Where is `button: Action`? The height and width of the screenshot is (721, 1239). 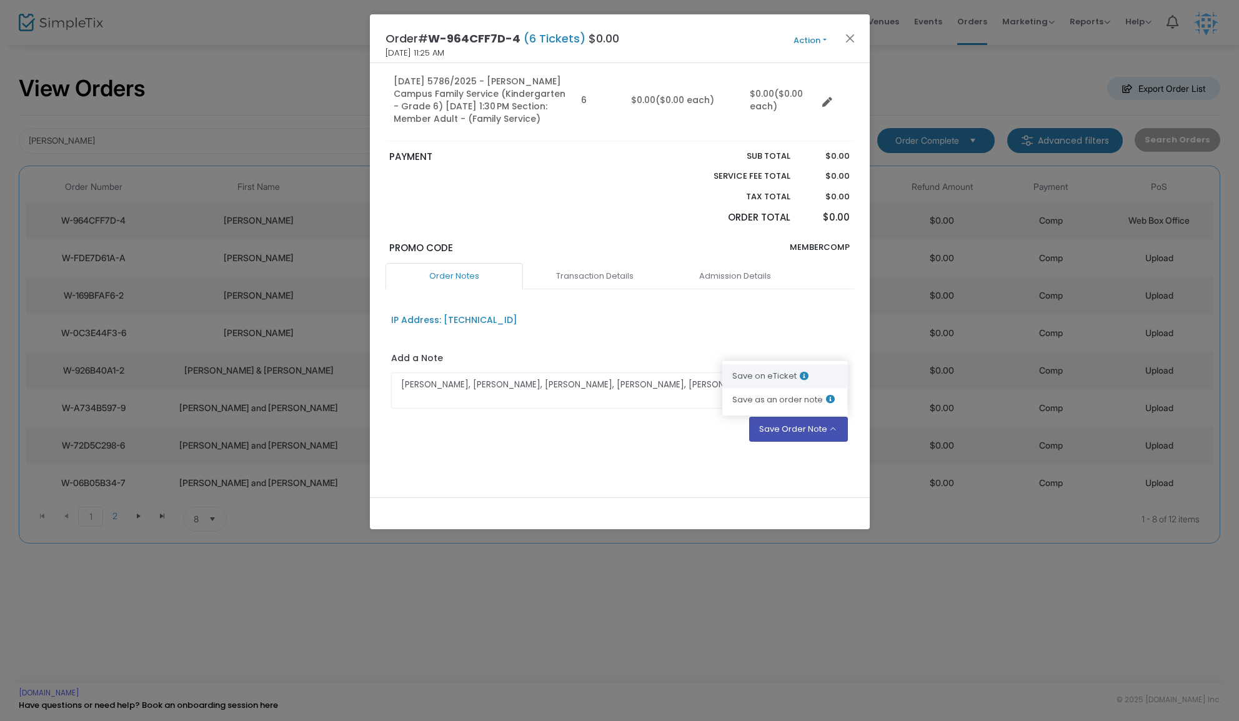
button: Action is located at coordinates (810, 41).